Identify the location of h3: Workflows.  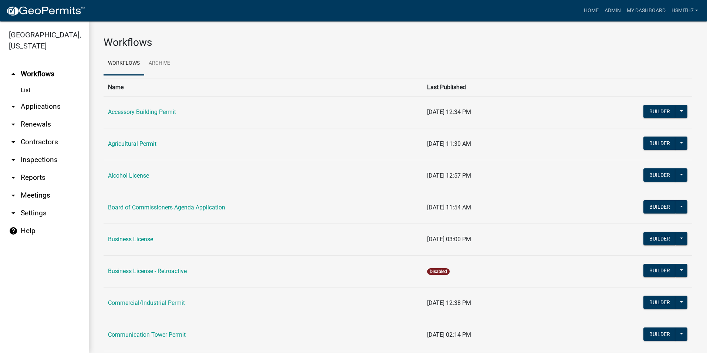
(398, 43).